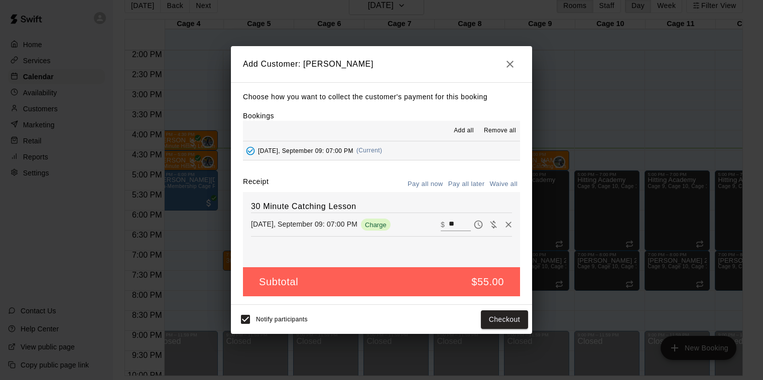 The height and width of the screenshot is (380, 763). Describe the element at coordinates (258, 116) in the screenshot. I see `label: Bookings` at that location.